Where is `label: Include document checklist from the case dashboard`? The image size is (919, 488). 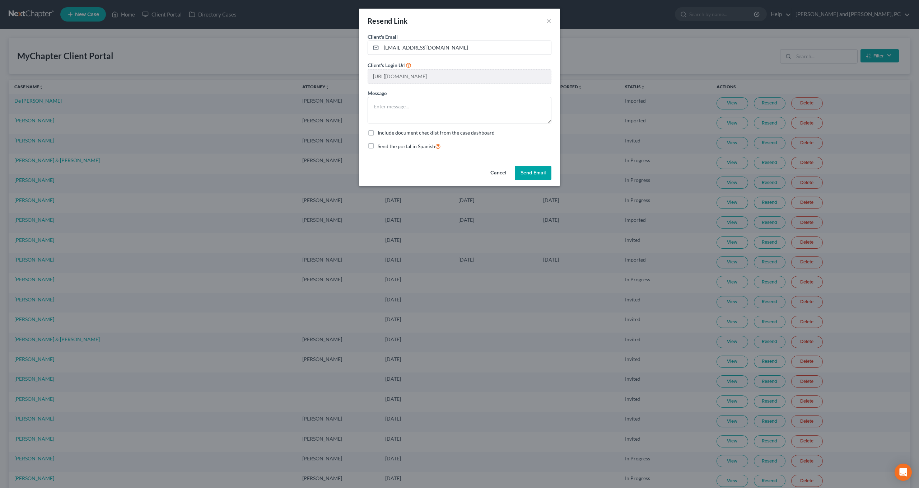 label: Include document checklist from the case dashboard is located at coordinates (436, 133).